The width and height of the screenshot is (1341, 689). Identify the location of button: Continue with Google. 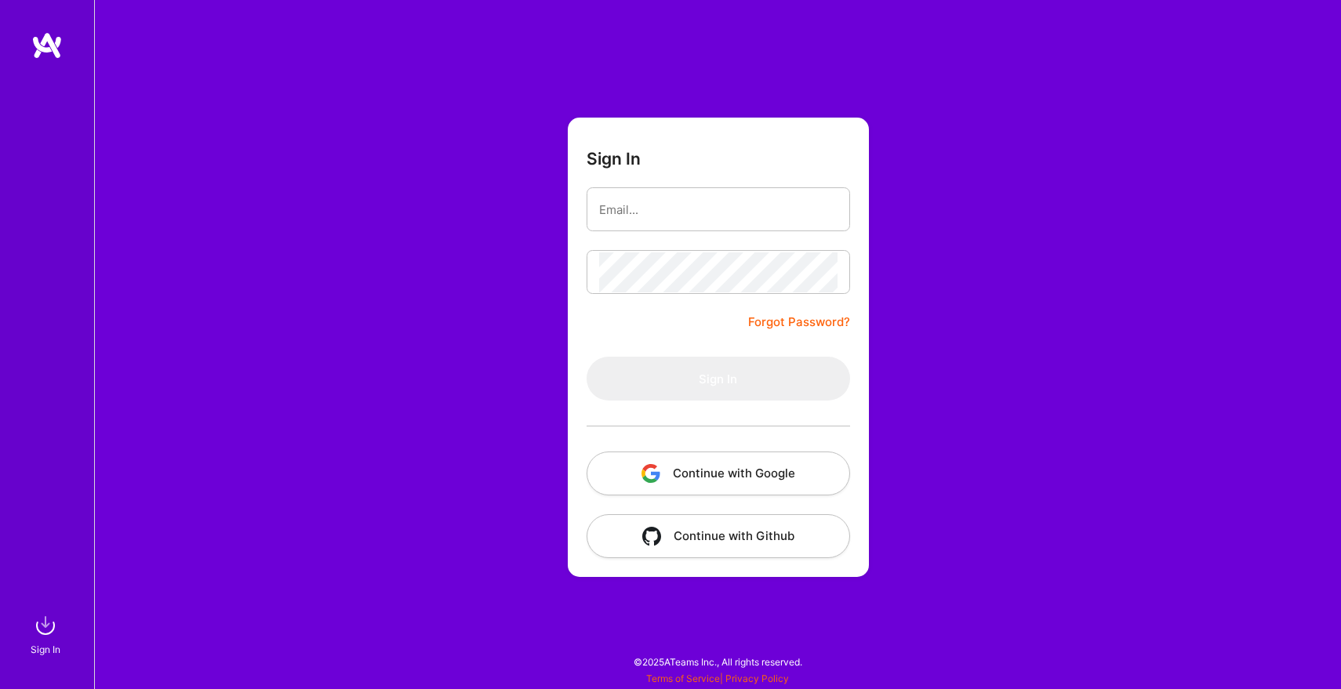
(718, 474).